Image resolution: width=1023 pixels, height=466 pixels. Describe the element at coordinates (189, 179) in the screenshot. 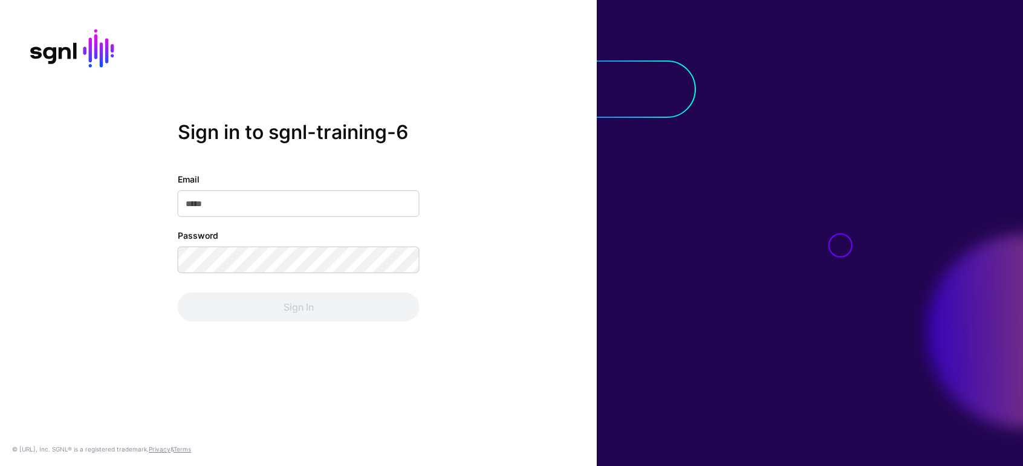

I see `label: Email` at that location.